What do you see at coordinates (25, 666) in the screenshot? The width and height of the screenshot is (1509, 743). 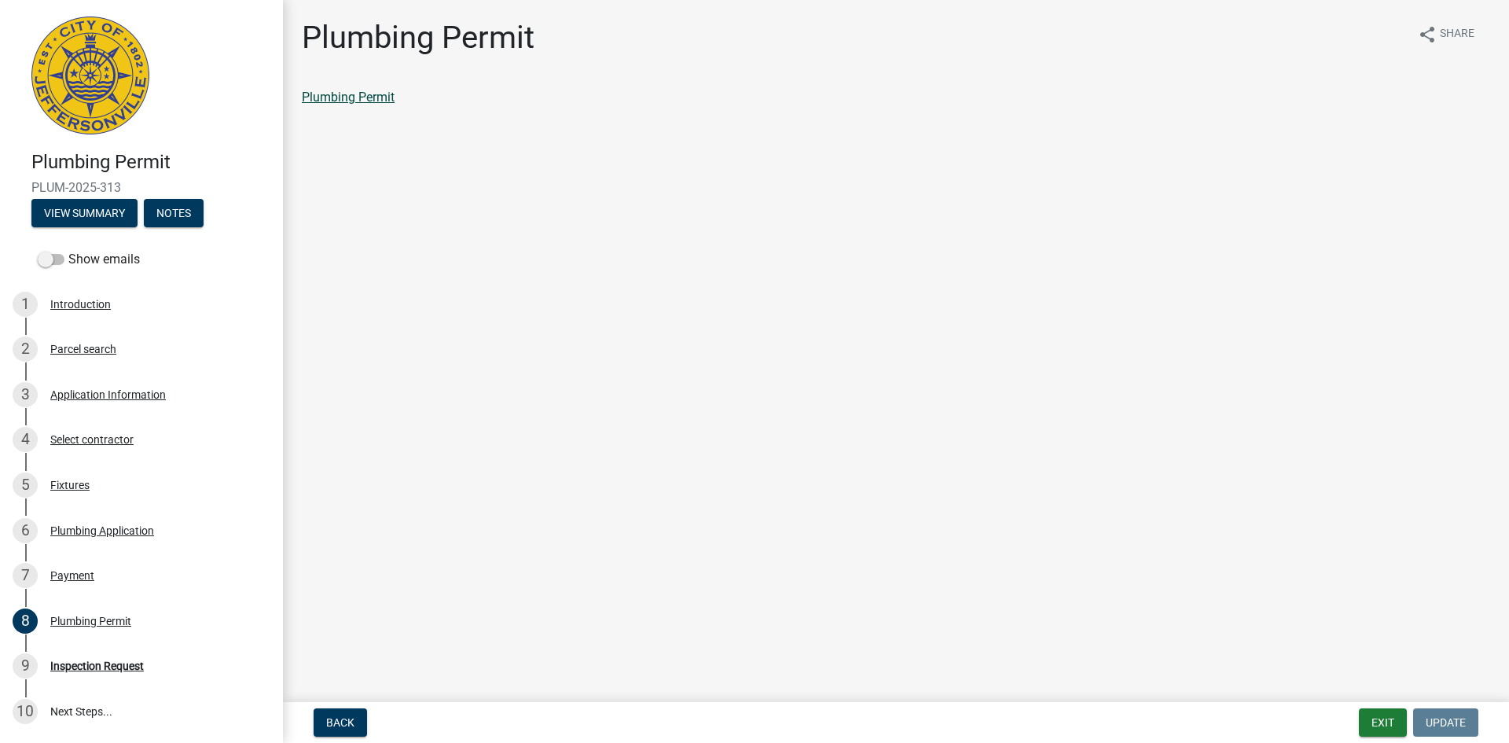 I see `div: 9` at bounding box center [25, 666].